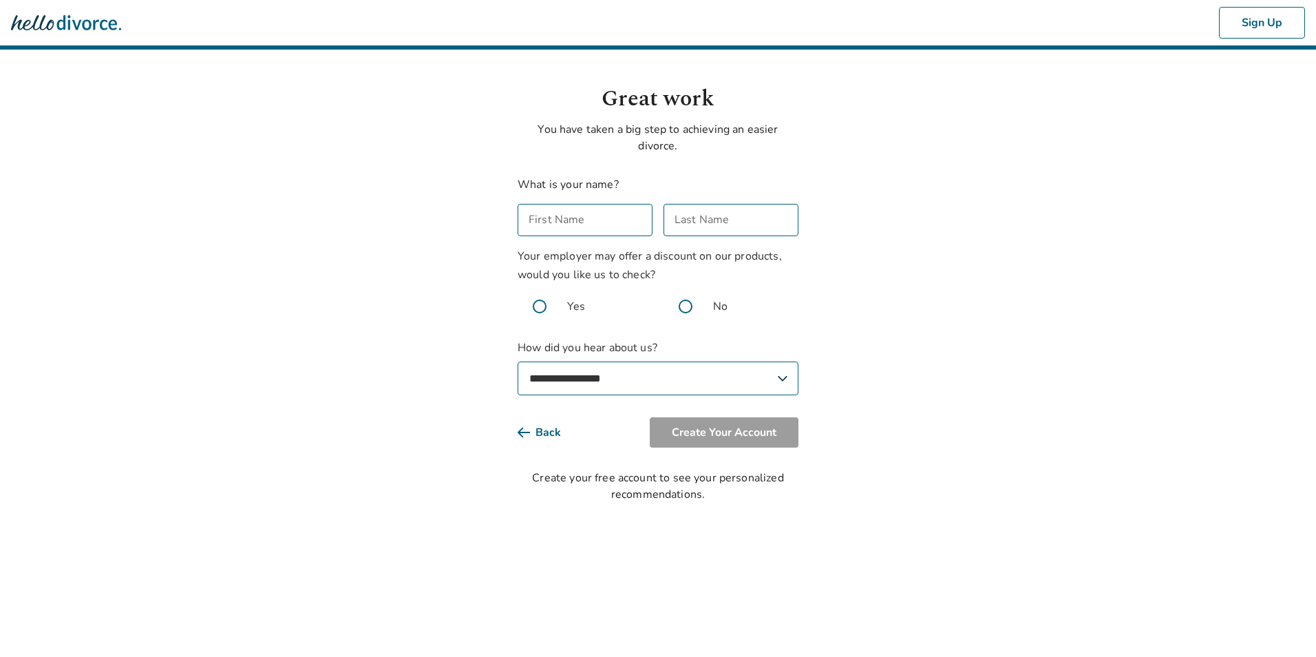 Image resolution: width=1316 pixels, height=657 pixels. Describe the element at coordinates (724, 432) in the screenshot. I see `button: Create Your Account` at that location.